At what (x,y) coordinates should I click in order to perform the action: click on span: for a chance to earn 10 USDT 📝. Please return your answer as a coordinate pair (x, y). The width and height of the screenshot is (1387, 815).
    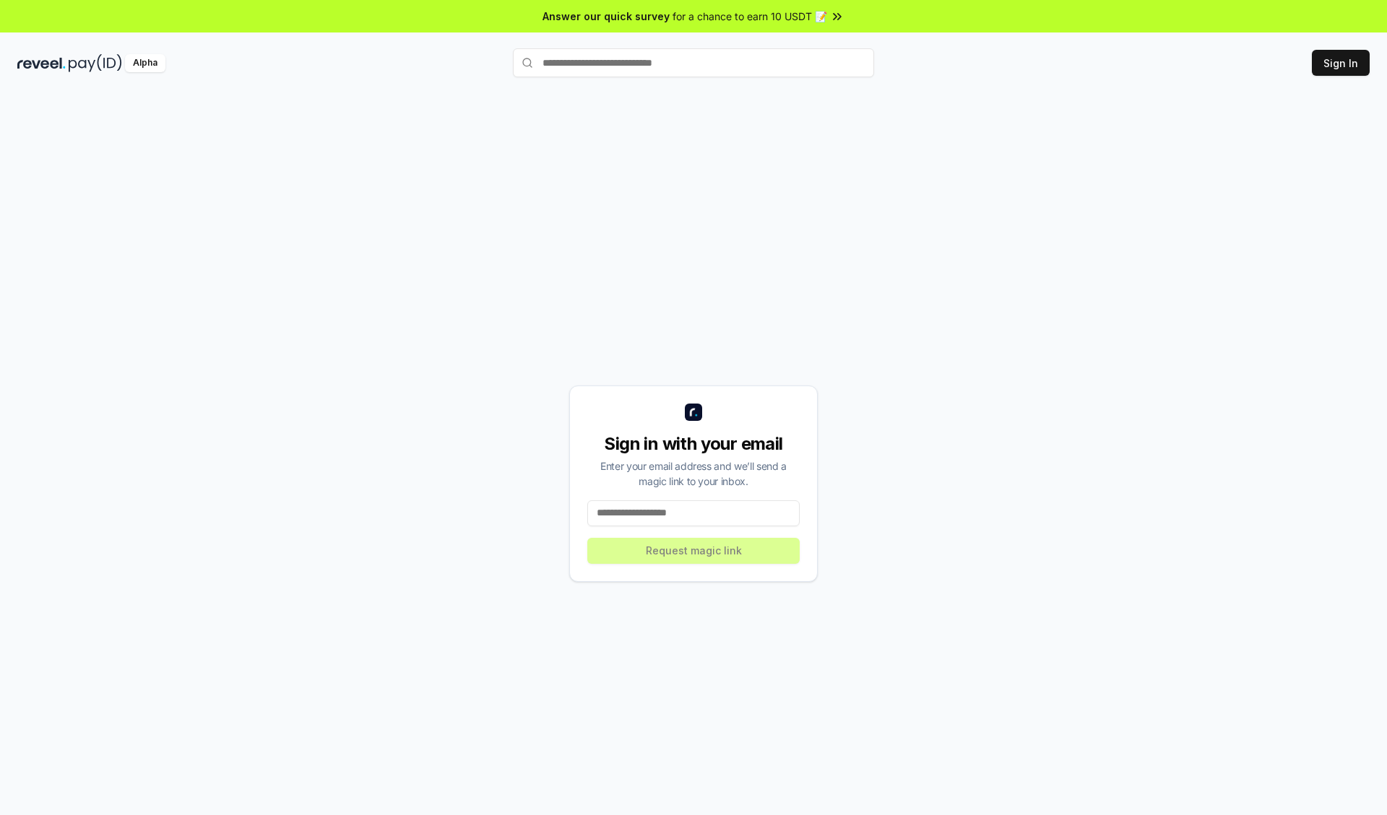
    Looking at the image, I should click on (750, 16).